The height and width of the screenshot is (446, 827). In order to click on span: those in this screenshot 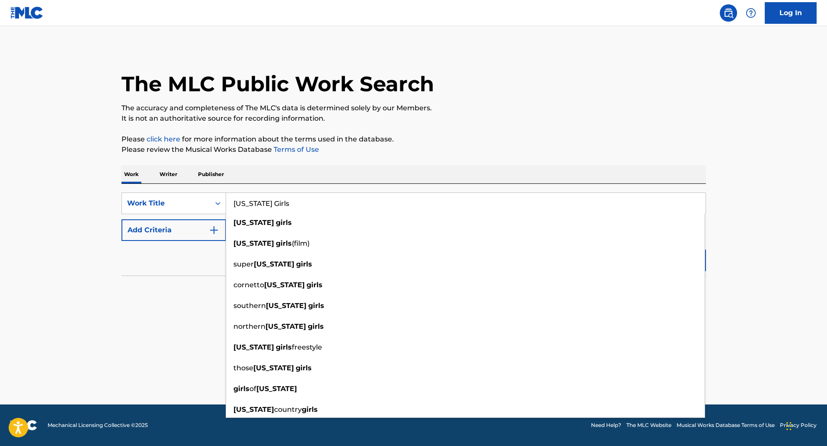, I will do `click(243, 368)`.